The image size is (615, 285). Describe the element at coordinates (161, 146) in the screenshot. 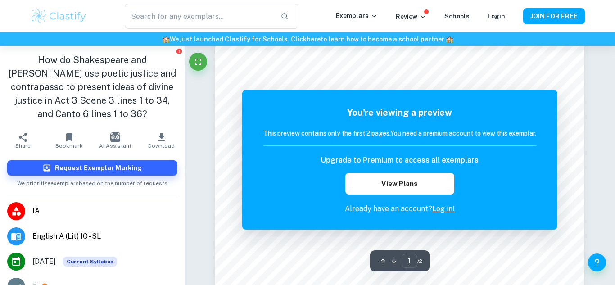

I see `span: Download` at that location.